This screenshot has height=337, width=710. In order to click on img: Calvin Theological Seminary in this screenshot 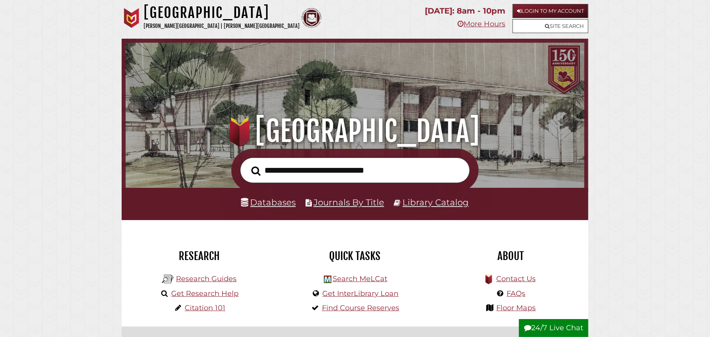, I will do `click(311, 18)`.